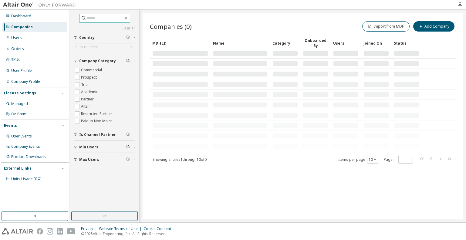 This screenshot has width=466, height=240. I want to click on div: Name, so click(240, 43).